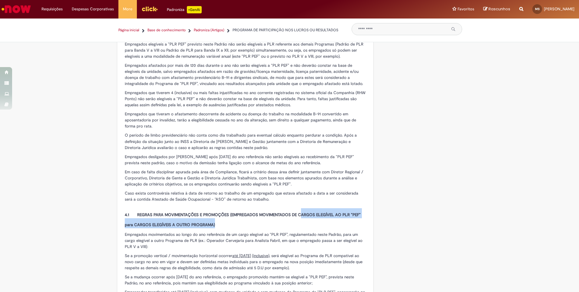  Describe the element at coordinates (16, 9) in the screenshot. I see `img: ServiceNow` at that location.